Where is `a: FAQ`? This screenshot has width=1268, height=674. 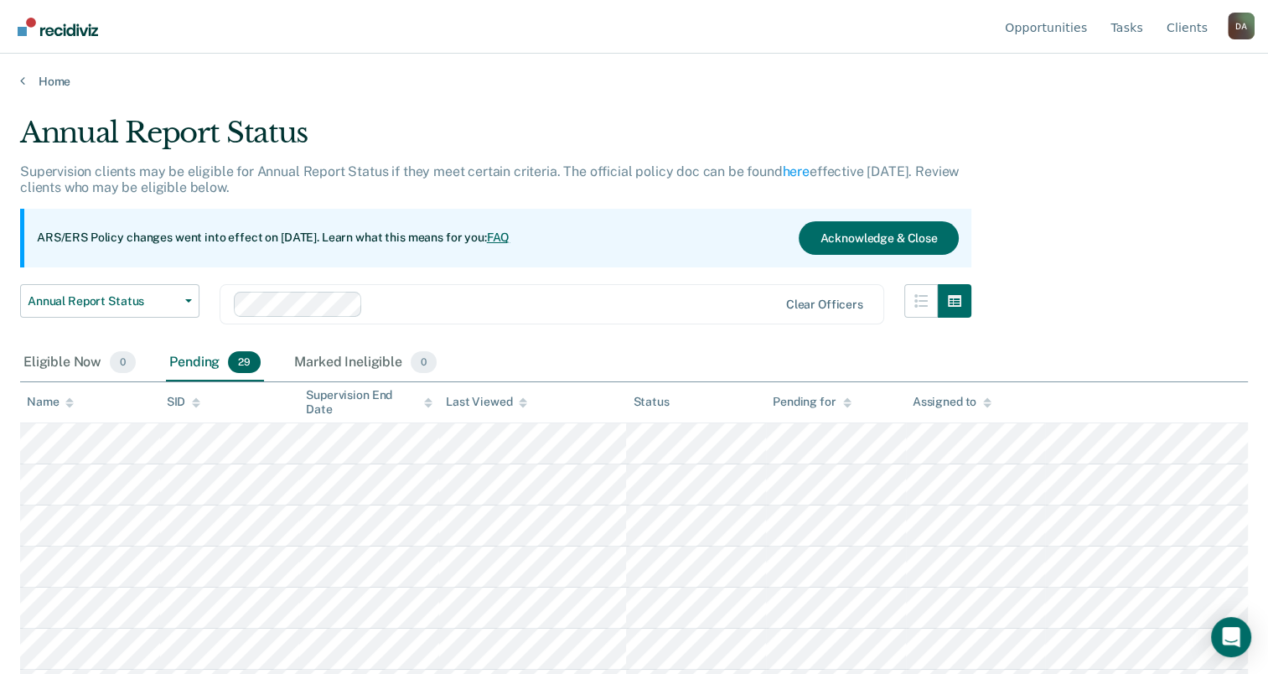 a: FAQ is located at coordinates (499, 237).